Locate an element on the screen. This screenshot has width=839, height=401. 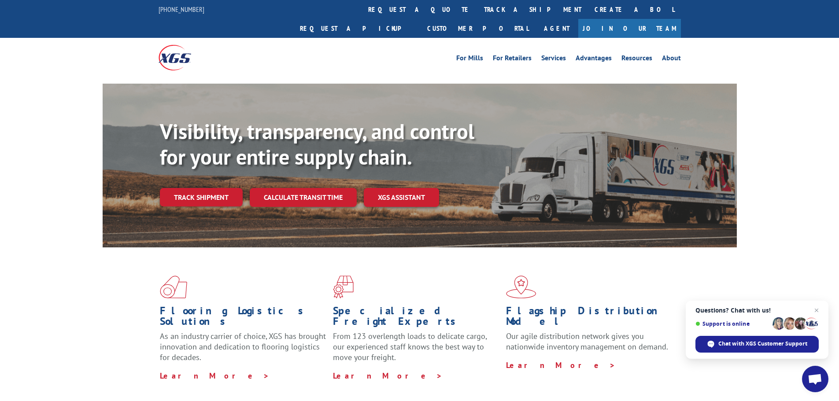
a: For Mills is located at coordinates (470, 59).